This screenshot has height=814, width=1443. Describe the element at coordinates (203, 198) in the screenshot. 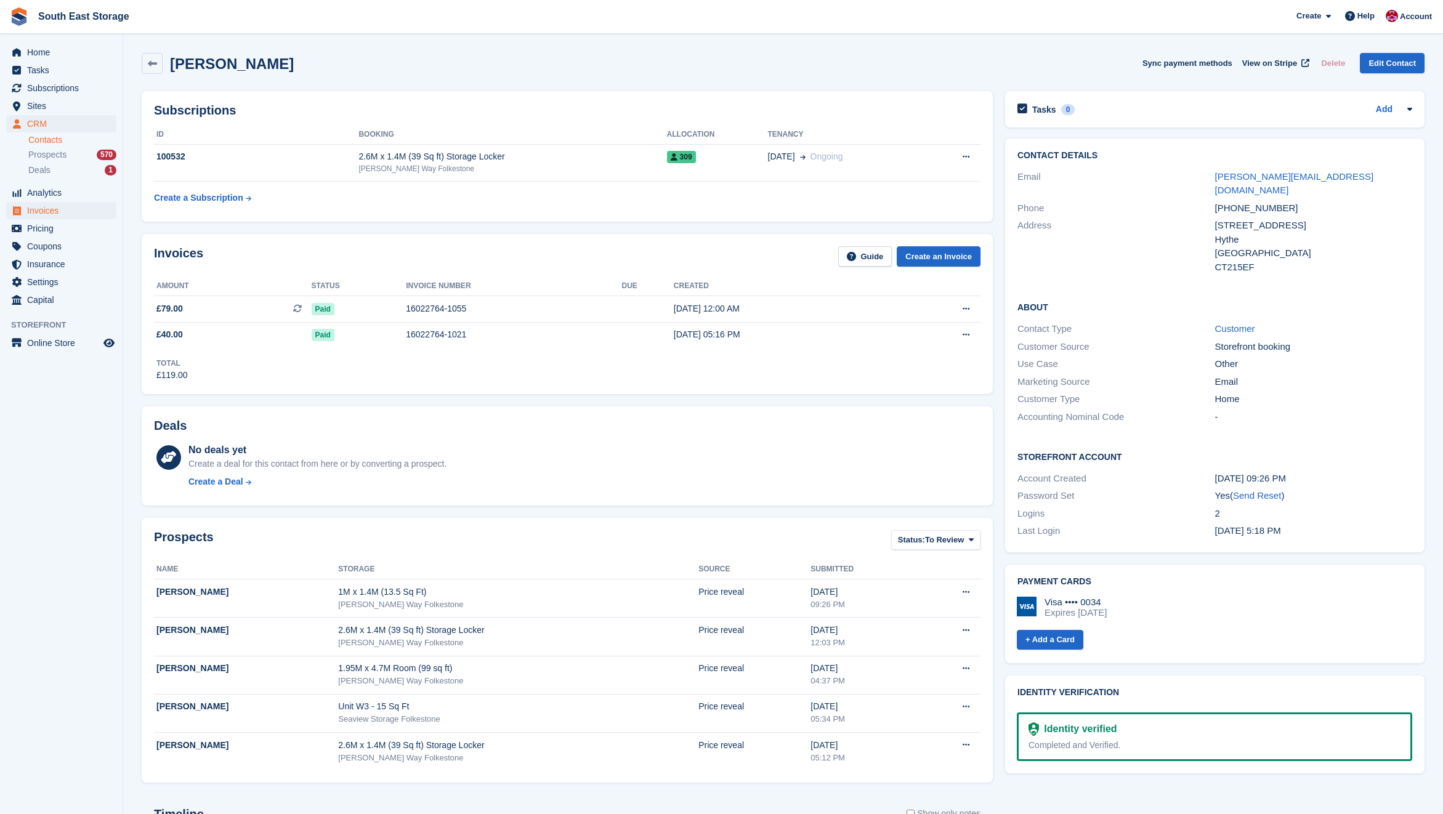

I see `a: Create a Subscription` at that location.